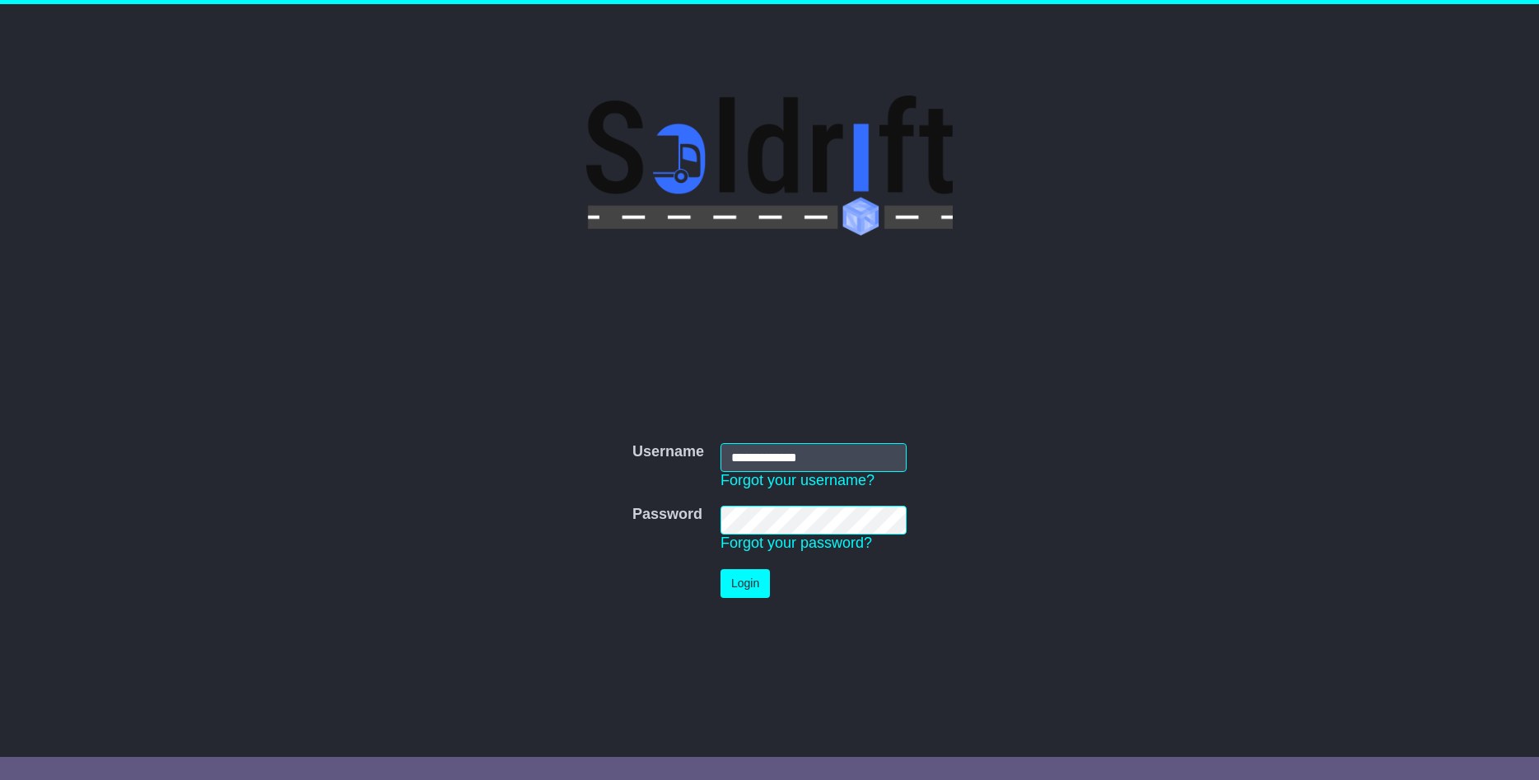  What do you see at coordinates (668, 452) in the screenshot?
I see `label: Username` at bounding box center [668, 452].